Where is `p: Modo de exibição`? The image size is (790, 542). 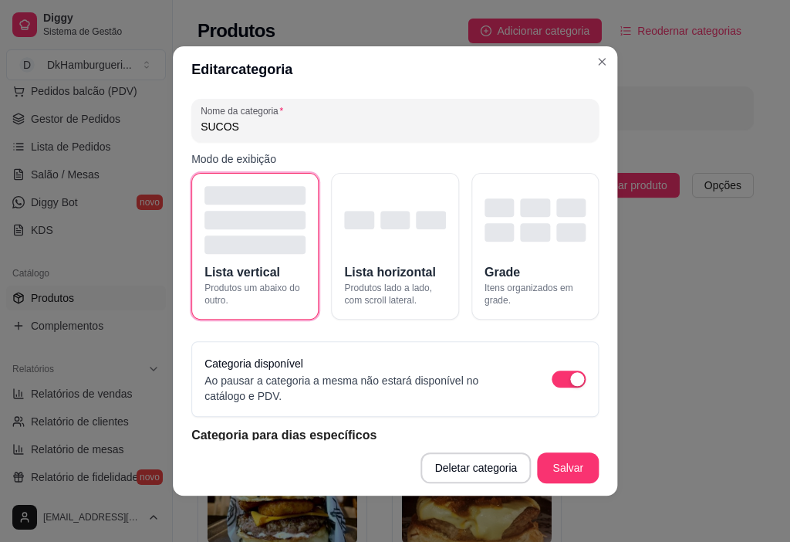
p: Modo de exibição is located at coordinates (395, 159).